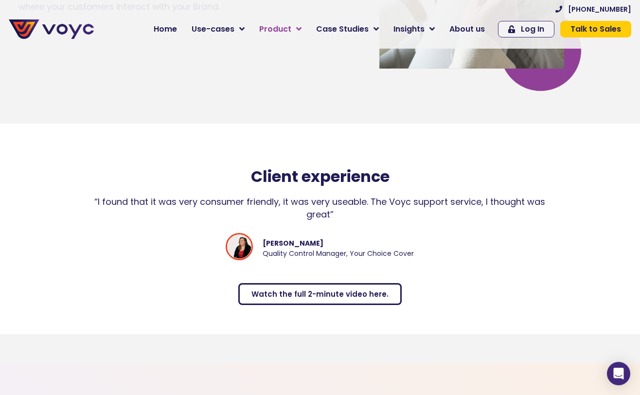 This screenshot has width=640, height=395. I want to click on div: Open Intercom Messenger, so click(619, 374).